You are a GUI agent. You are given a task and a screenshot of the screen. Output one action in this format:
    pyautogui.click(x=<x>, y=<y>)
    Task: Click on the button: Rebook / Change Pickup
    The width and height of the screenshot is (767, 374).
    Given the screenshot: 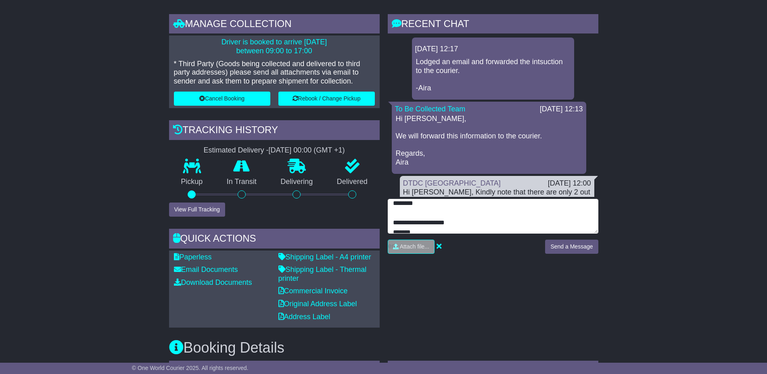 What is the action you would take?
    pyautogui.click(x=327, y=99)
    